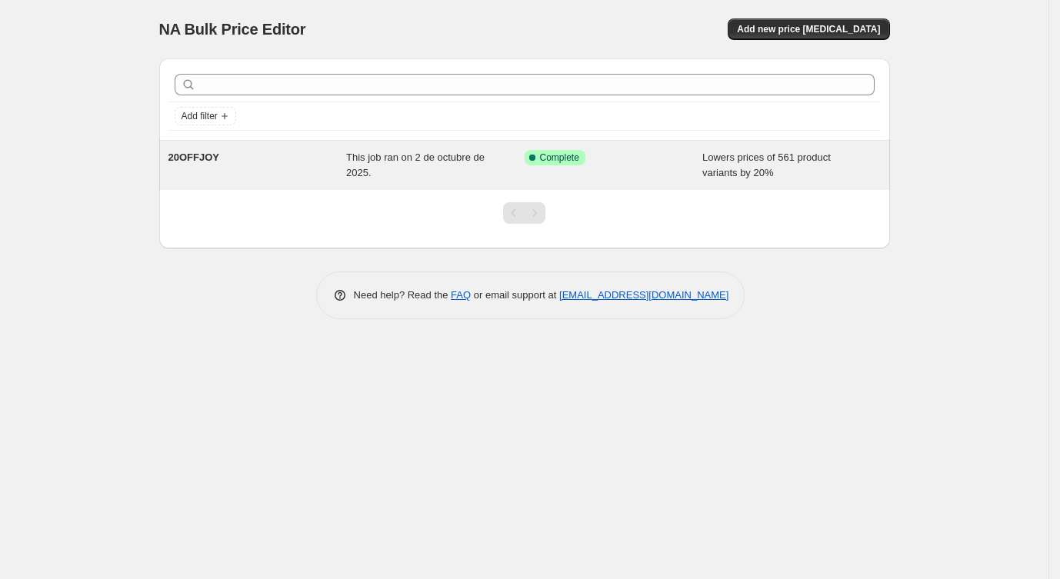  What do you see at coordinates (415, 165) in the screenshot?
I see `span: This job ran on 2 de octubre de 2025.` at bounding box center [415, 165].